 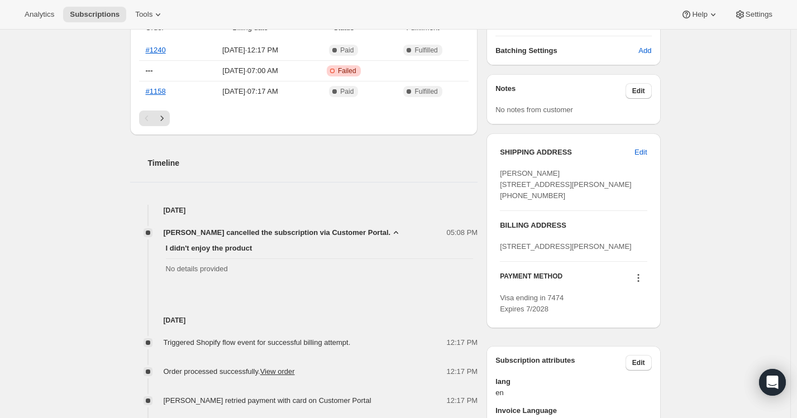 What do you see at coordinates (567, 152) in the screenshot?
I see `h3: SHIPPING ADDRESS` at bounding box center [567, 152].